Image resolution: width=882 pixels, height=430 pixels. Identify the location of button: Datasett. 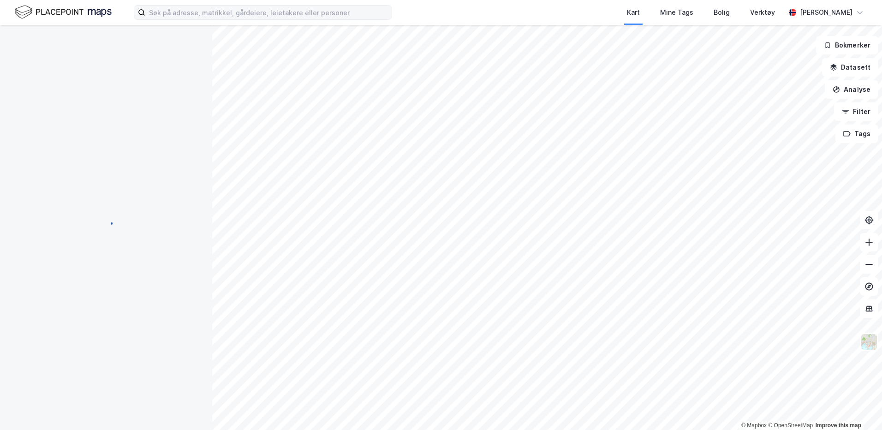
(850, 67).